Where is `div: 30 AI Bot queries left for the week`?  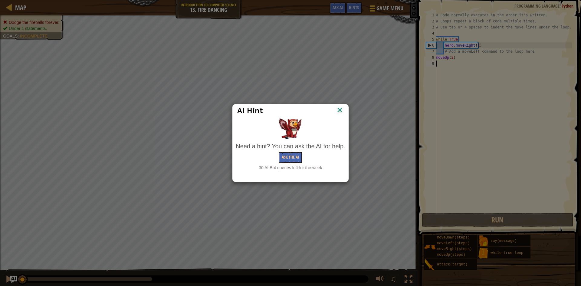
div: 30 AI Bot queries left for the week is located at coordinates (290, 168).